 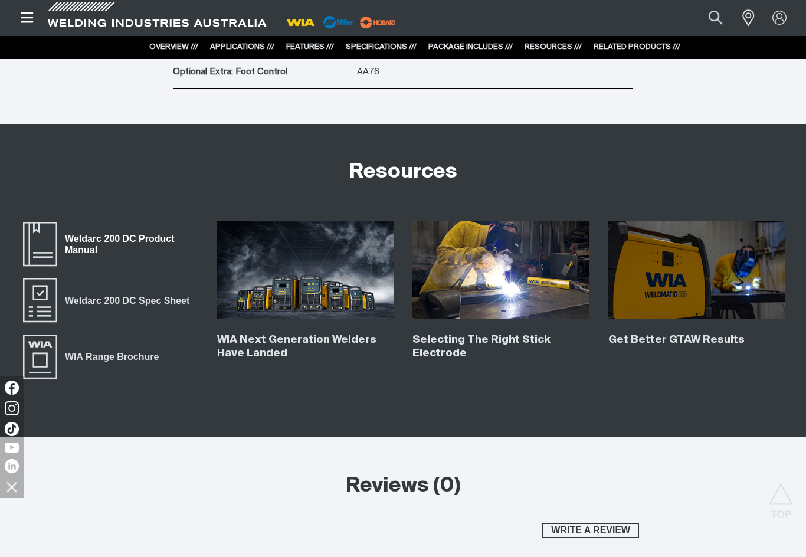 What do you see at coordinates (637, 47) in the screenshot?
I see `a: RELATED PRODUCTS ///` at bounding box center [637, 47].